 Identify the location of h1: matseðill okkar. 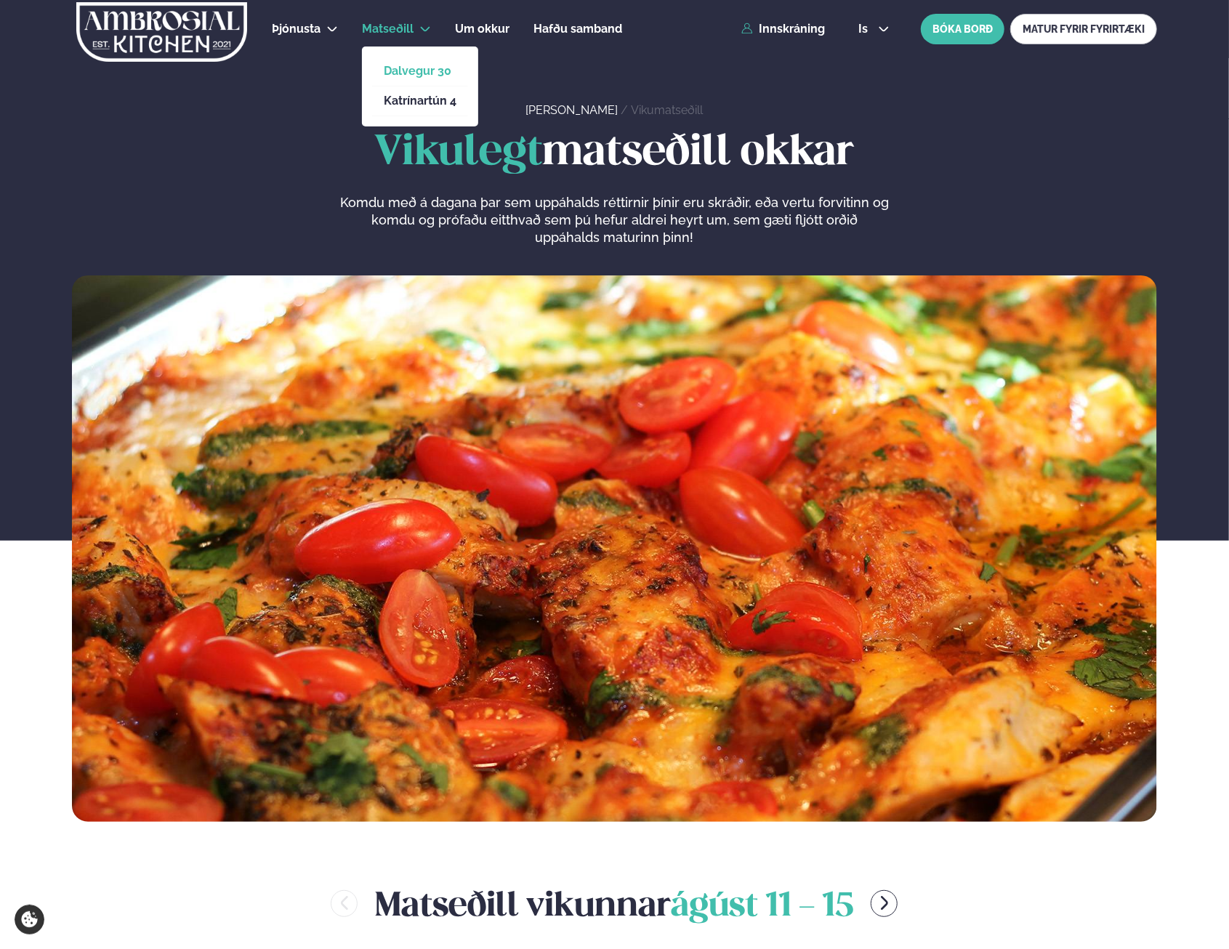
(614, 153).